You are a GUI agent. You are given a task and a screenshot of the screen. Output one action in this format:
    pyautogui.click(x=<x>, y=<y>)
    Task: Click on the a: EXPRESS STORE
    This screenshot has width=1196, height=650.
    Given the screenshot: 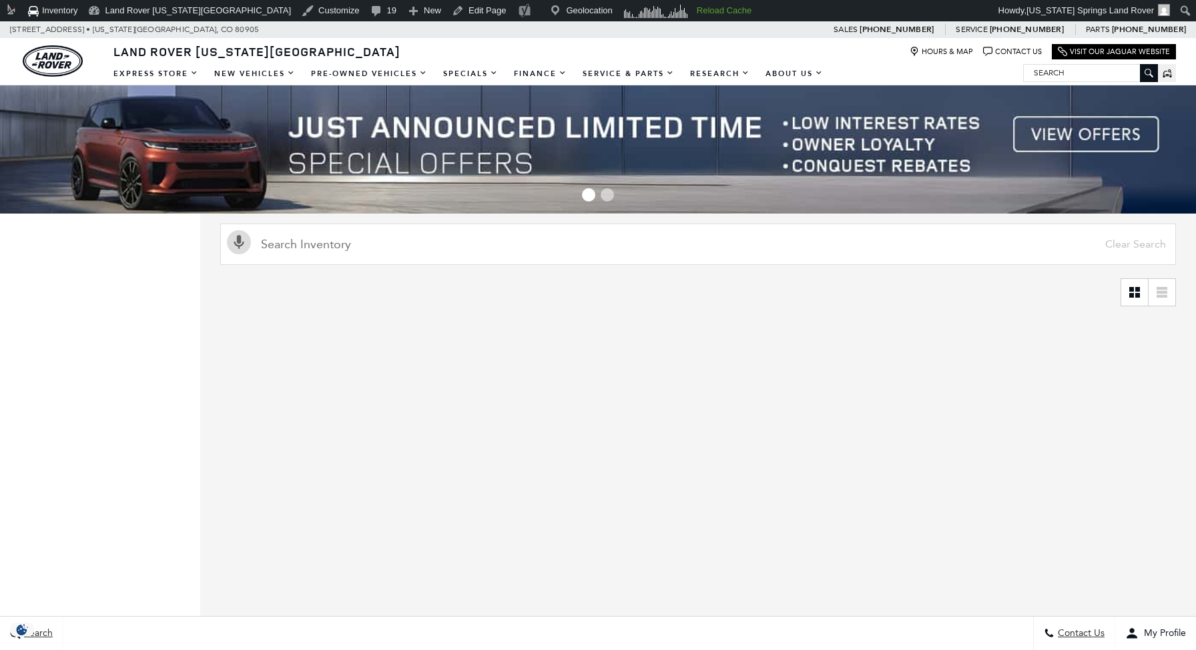 What is the action you would take?
    pyautogui.click(x=156, y=73)
    